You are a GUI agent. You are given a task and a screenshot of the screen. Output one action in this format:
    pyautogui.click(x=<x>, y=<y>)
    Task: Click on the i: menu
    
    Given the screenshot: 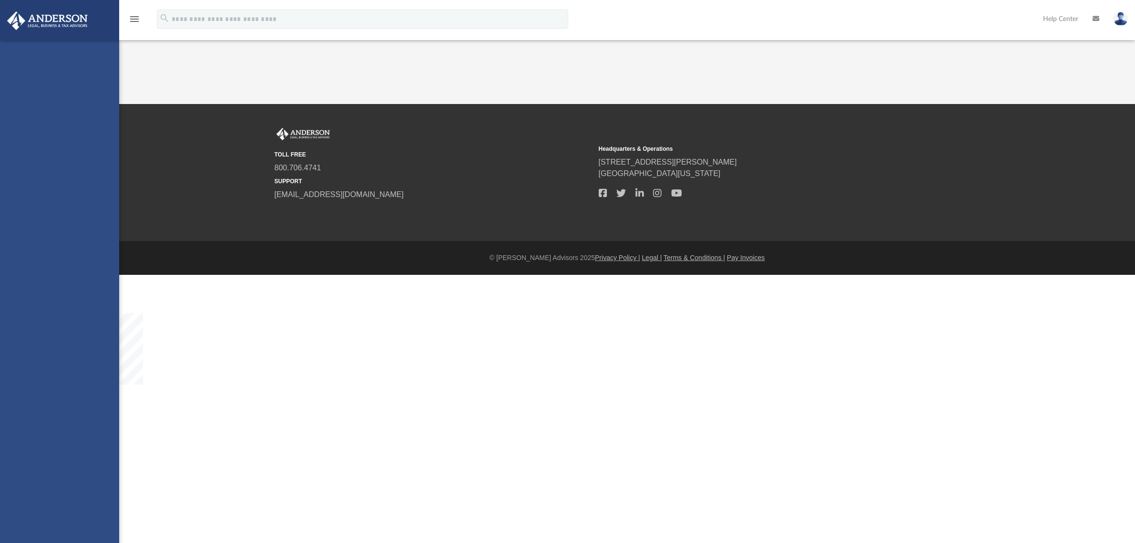 What is the action you would take?
    pyautogui.click(x=134, y=19)
    